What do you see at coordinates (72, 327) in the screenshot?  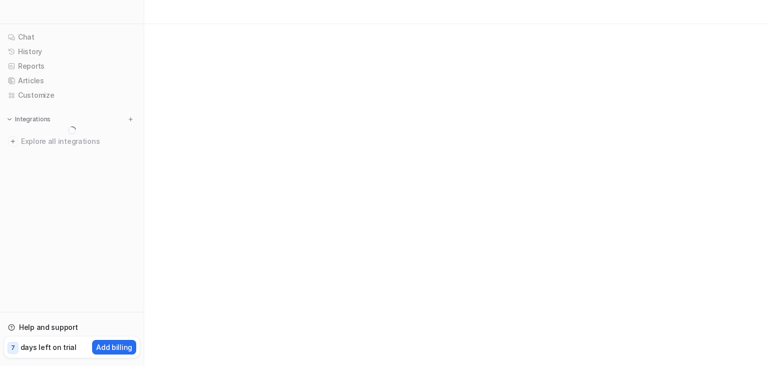 I see `a: Help and support` at bounding box center [72, 327].